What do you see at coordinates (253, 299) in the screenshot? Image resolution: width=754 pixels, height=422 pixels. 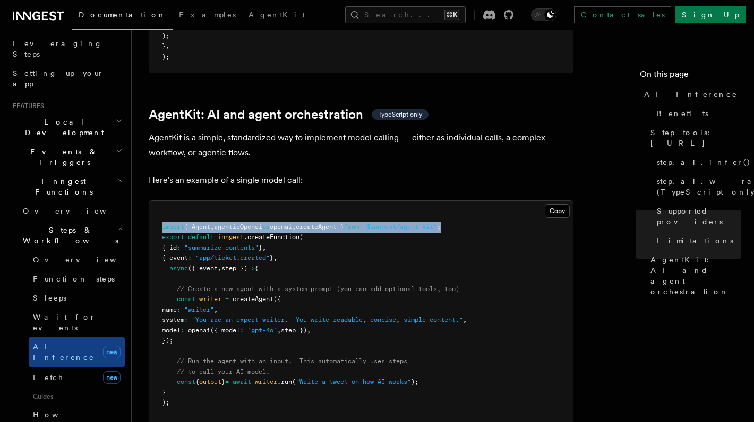 I see `span: createAgent` at bounding box center [253, 299].